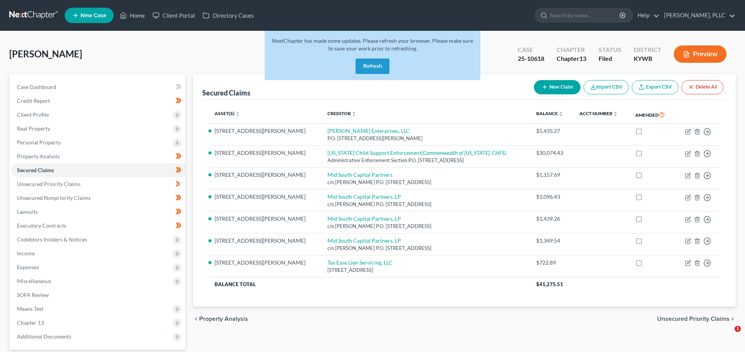 Image resolution: width=745 pixels, height=352 pixels. What do you see at coordinates (552, 241) in the screenshot?
I see `div: $1,349.54` at bounding box center [552, 241].